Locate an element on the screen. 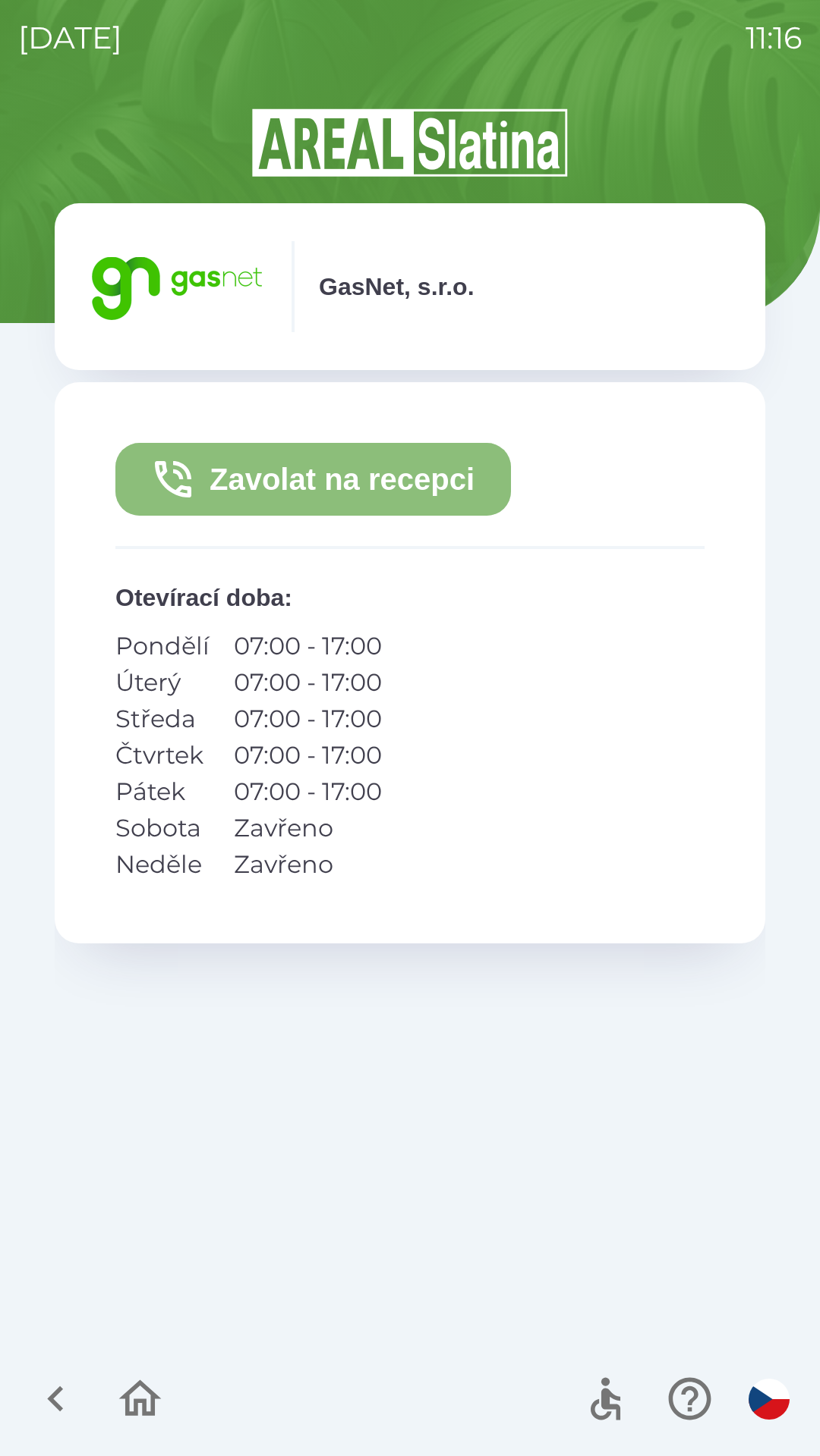 The image size is (820, 1456). img: cs flag is located at coordinates (769, 1399).